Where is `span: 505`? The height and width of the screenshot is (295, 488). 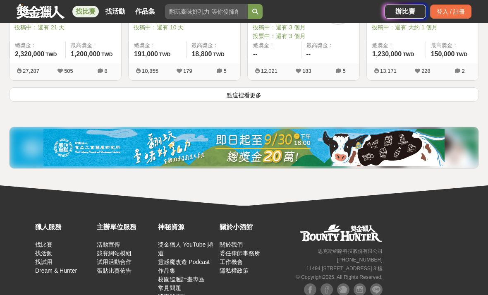 span: 505 is located at coordinates (69, 71).